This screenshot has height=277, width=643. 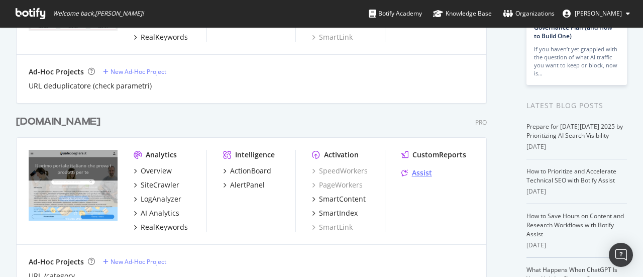 What do you see at coordinates (528, 14) in the screenshot?
I see `div: Organizations` at bounding box center [528, 14].